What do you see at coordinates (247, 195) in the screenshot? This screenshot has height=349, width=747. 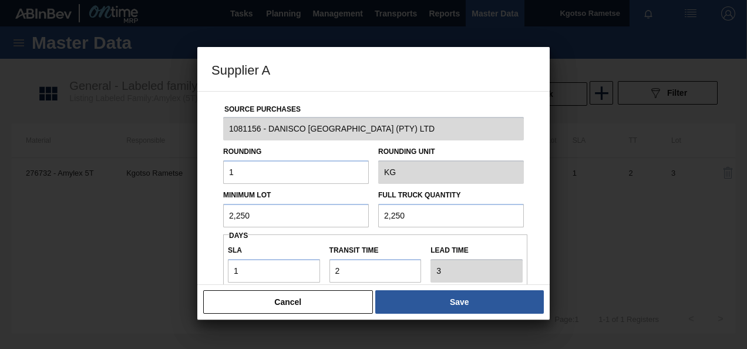 I see `label: Minimum Lot` at bounding box center [247, 195].